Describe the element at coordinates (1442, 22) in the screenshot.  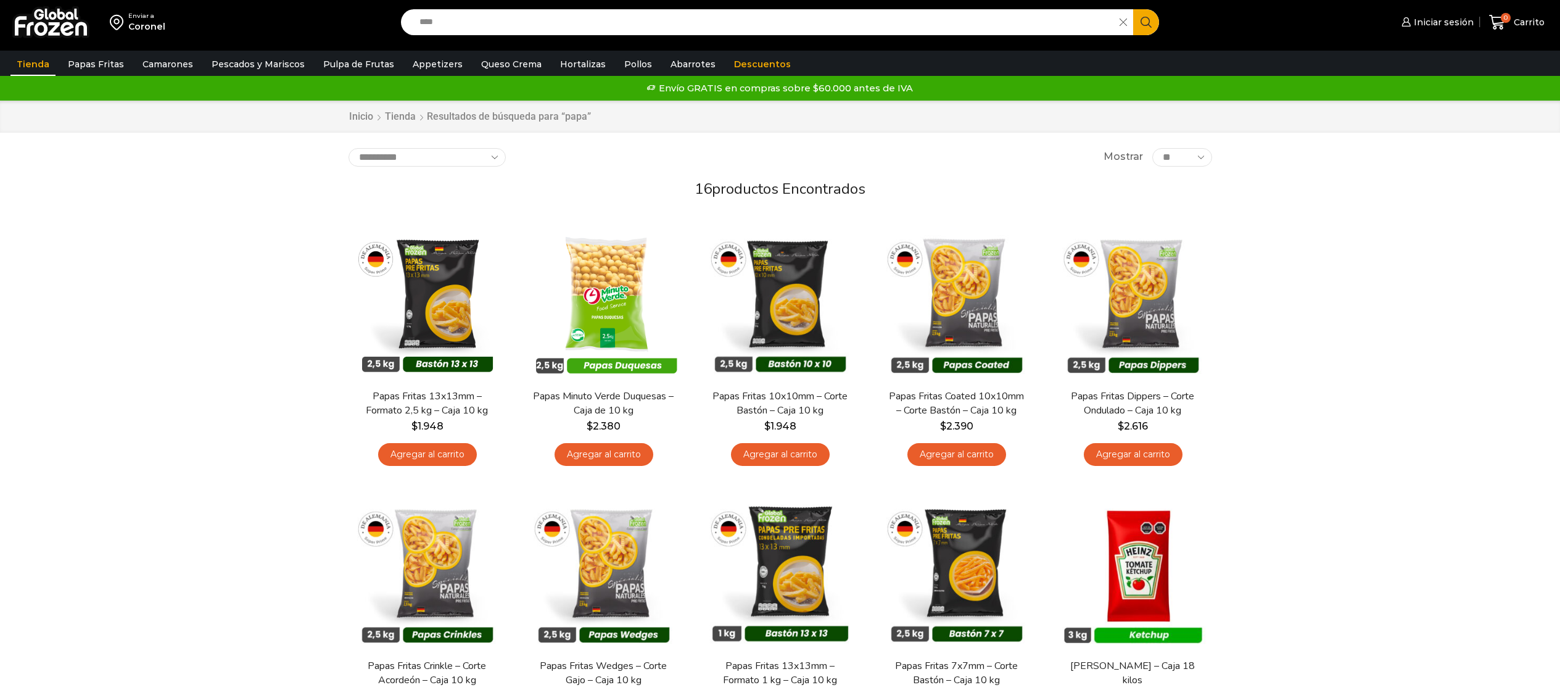
I see `span: Iniciar sesión` at that location.